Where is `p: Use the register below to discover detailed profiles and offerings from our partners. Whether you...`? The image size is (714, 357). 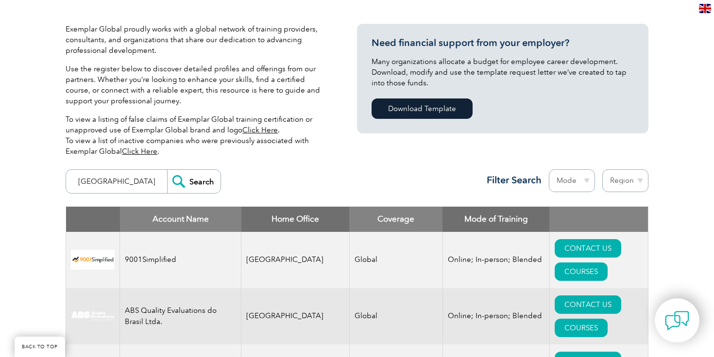
p: Use the register below to discover detailed profiles and offerings from our partners. Whether you... is located at coordinates (197, 85).